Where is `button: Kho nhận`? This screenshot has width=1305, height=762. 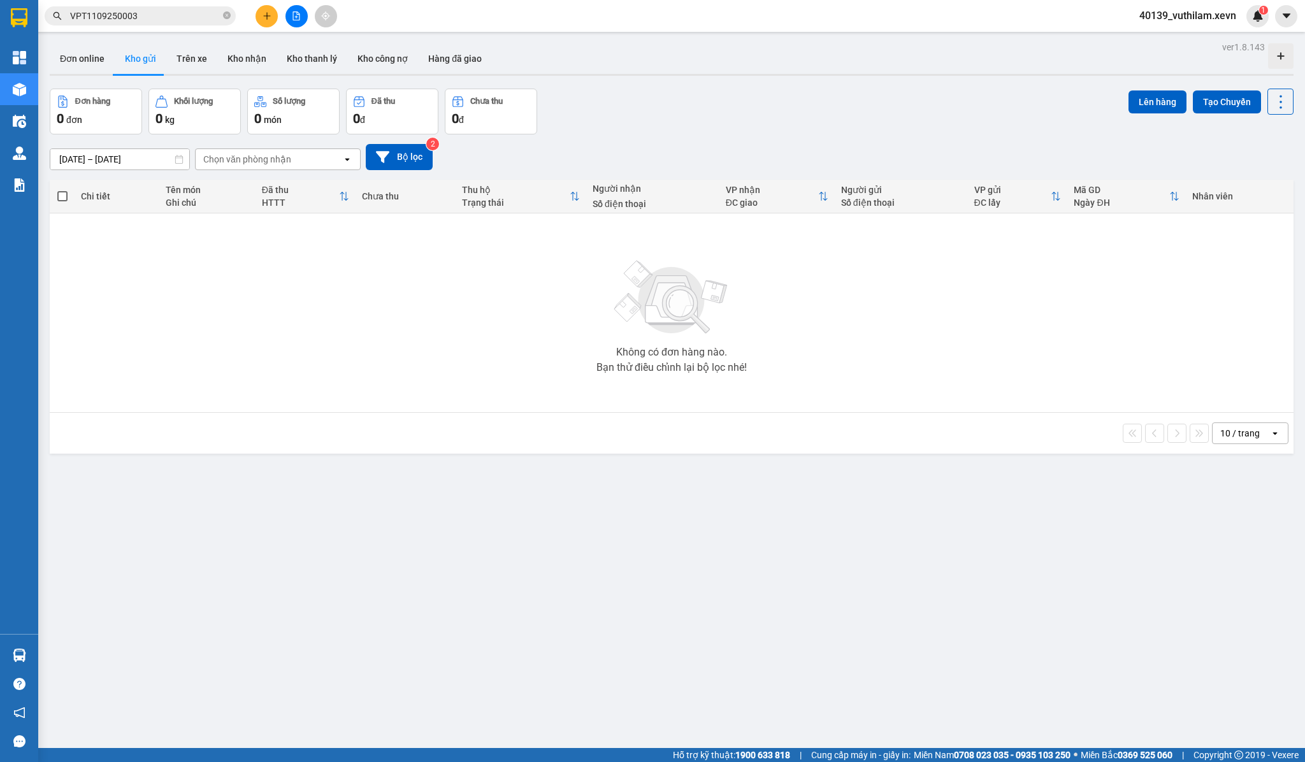
button: Kho nhận is located at coordinates (247, 59).